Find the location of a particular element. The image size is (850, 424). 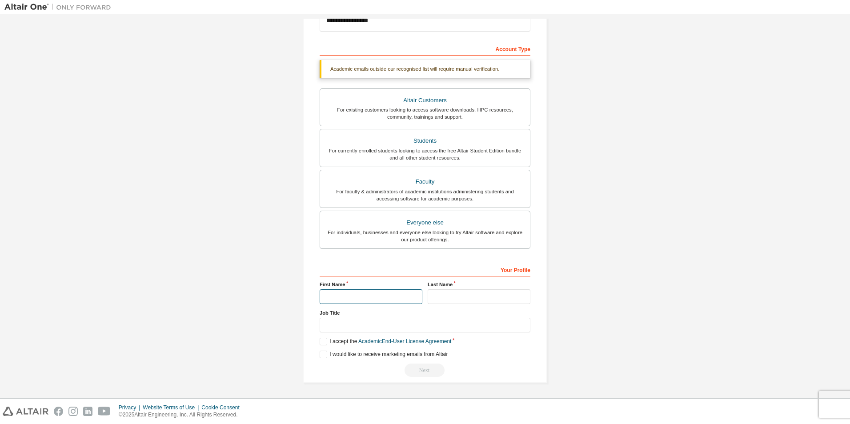

div: Academic emails outside our recognised list will require manual verification. is located at coordinates (425, 69).